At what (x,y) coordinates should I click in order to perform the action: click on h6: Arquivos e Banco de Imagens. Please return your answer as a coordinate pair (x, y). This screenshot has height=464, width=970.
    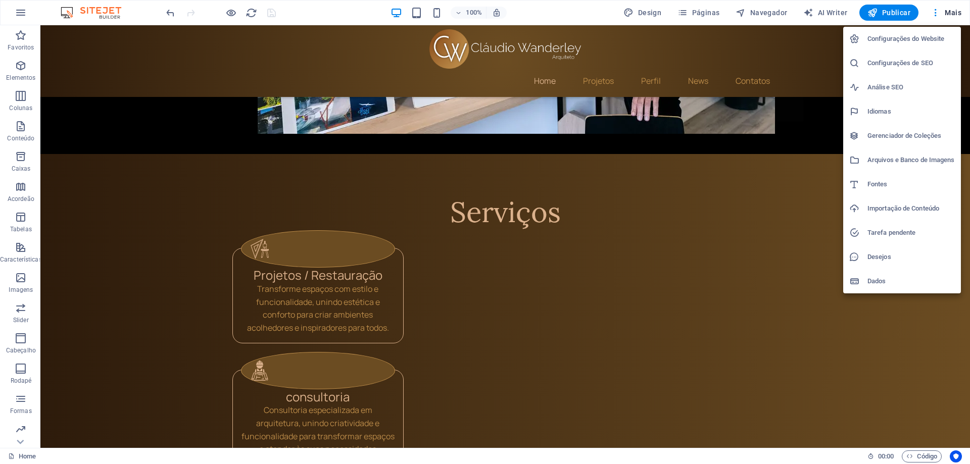
    Looking at the image, I should click on (911, 160).